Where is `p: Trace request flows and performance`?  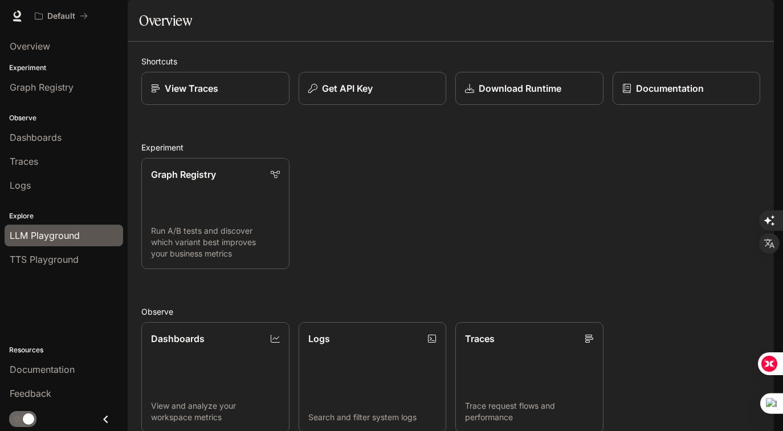 p: Trace request flows and performance is located at coordinates (529, 411).